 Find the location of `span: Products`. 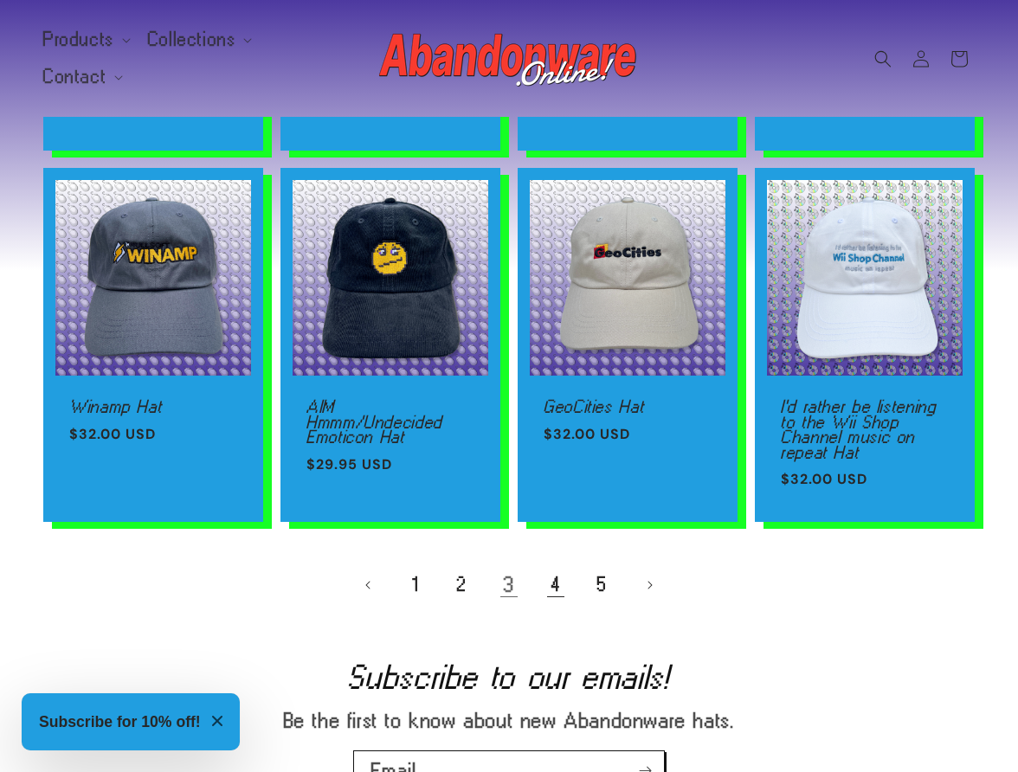

span: Products is located at coordinates (79, 40).